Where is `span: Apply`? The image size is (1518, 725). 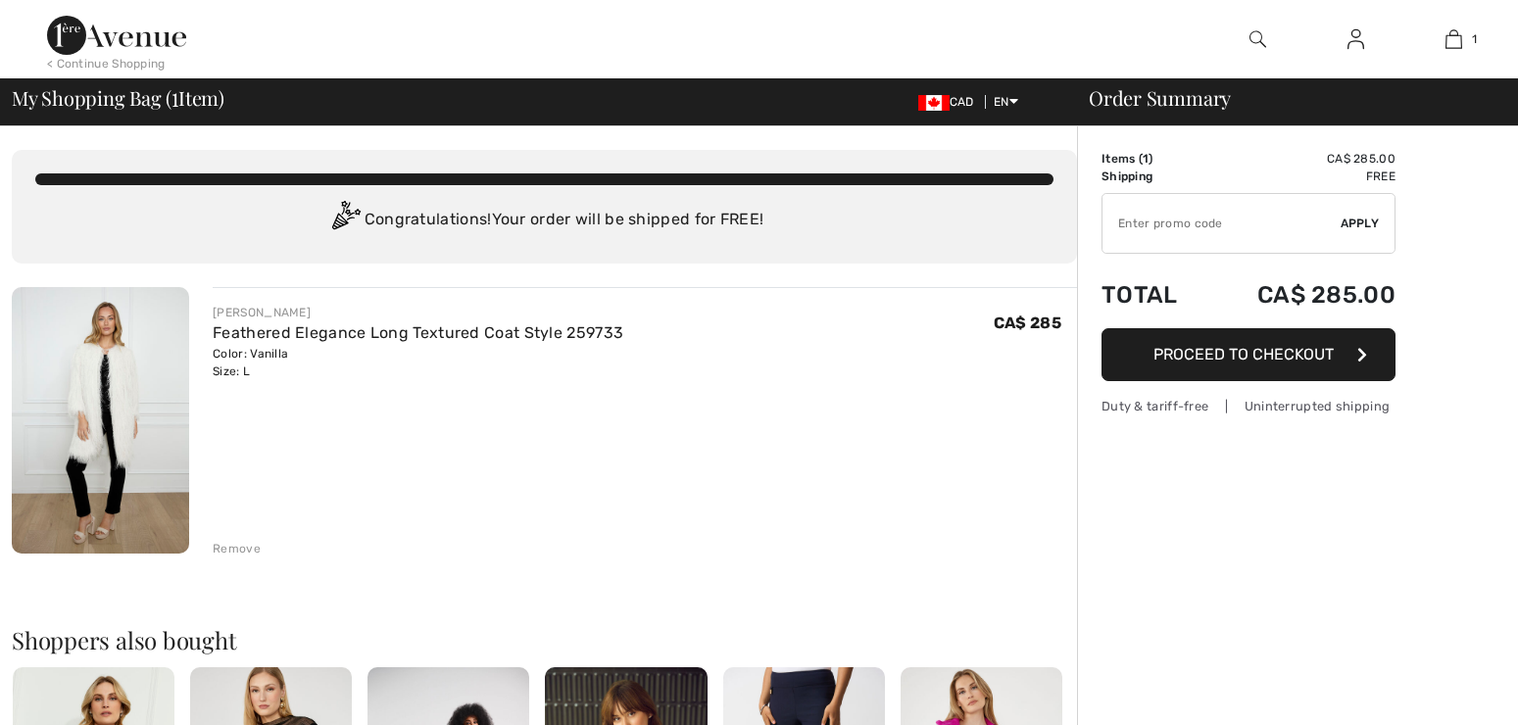
span: Apply is located at coordinates (1361, 224).